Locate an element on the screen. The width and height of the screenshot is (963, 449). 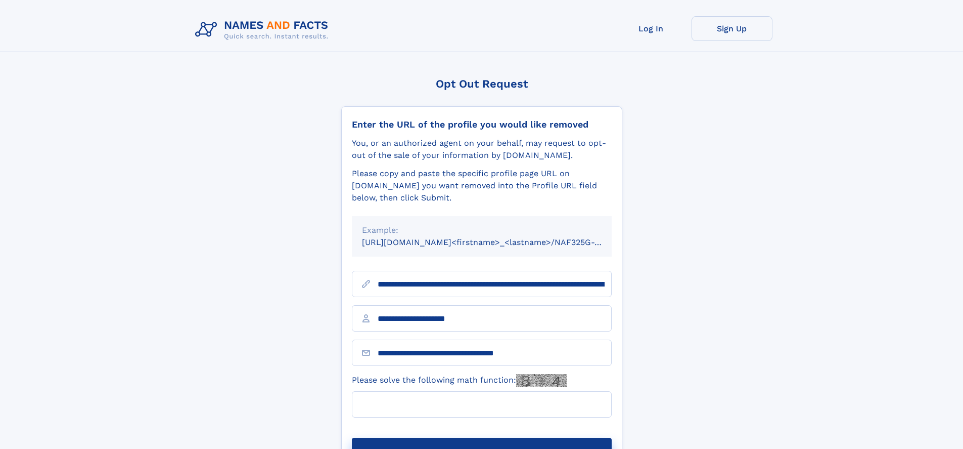
label: Please solve the following math function: is located at coordinates (459, 380).